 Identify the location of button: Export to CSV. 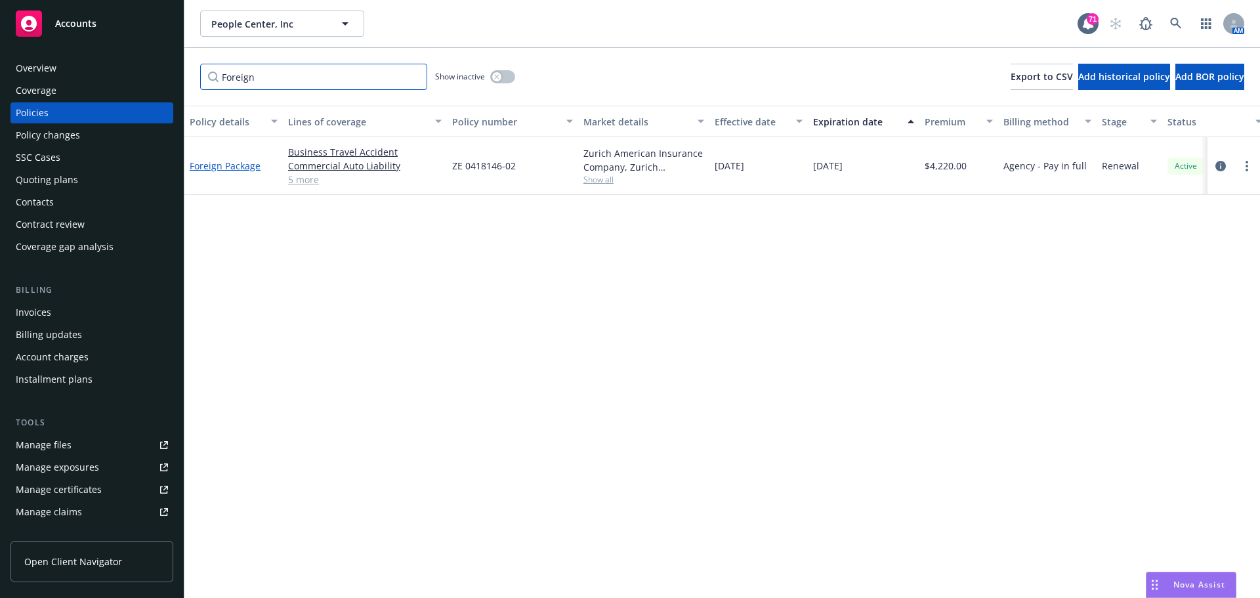
(1042, 77).